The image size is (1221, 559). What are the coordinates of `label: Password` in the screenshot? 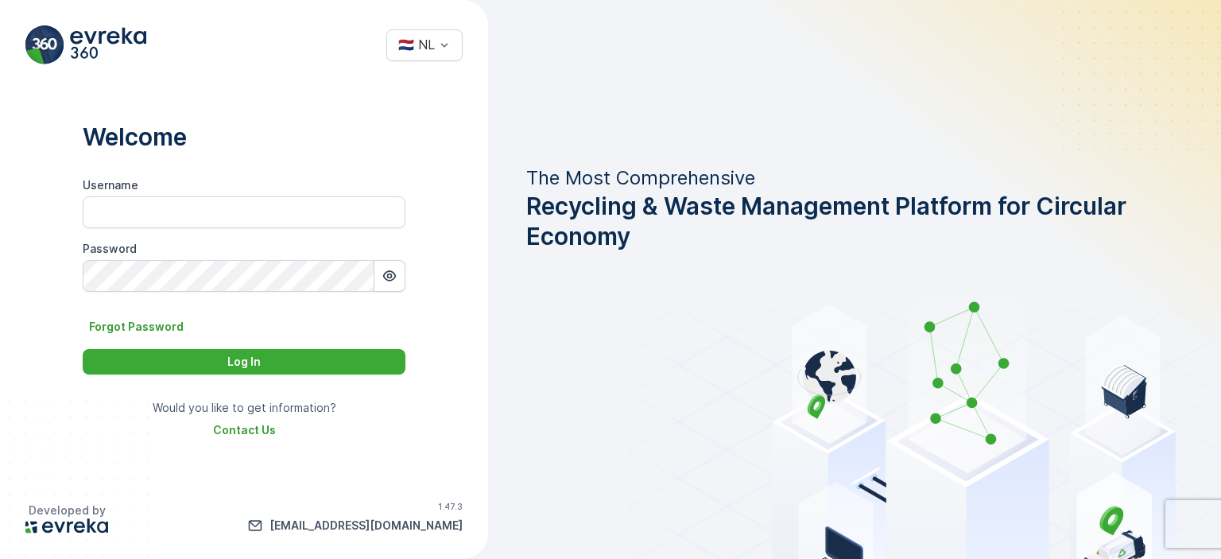 It's located at (110, 248).